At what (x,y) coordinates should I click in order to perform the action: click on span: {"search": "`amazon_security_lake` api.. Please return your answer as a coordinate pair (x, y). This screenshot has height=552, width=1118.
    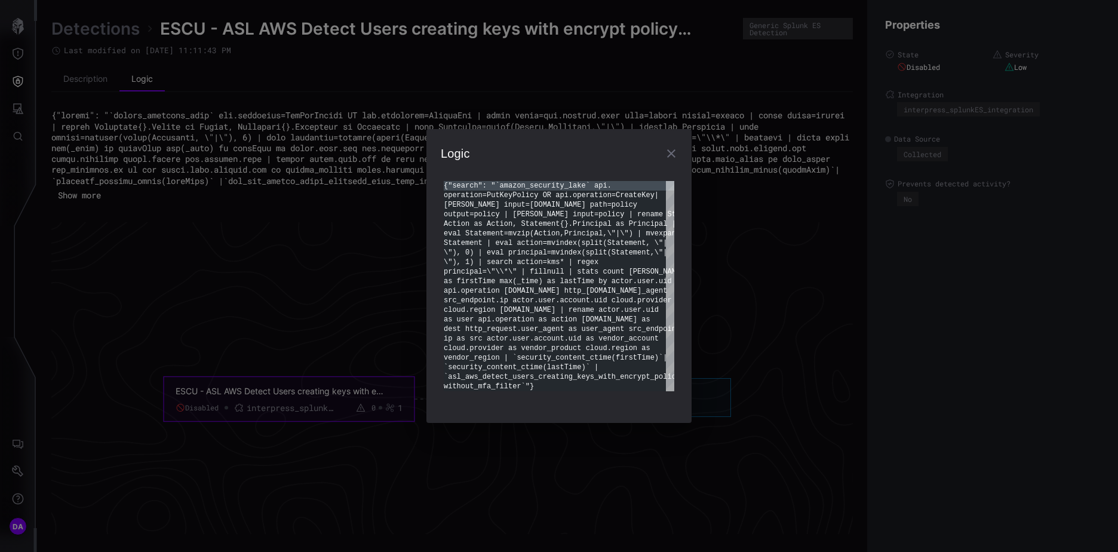
    Looking at the image, I should click on (527, 186).